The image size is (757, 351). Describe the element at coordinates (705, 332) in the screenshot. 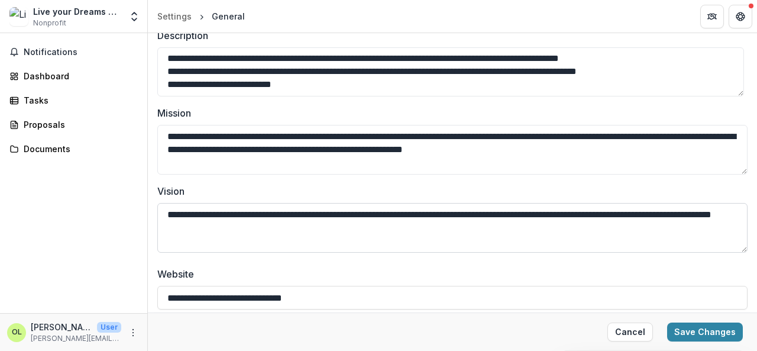

I see `button: Save Changes` at that location.